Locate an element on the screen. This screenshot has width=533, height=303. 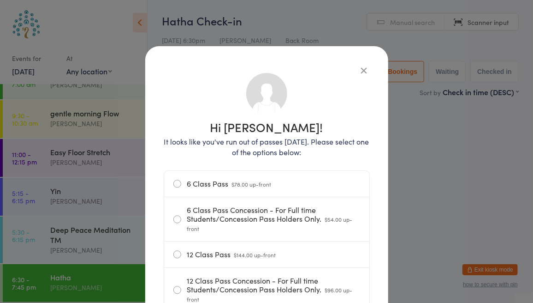
span: $144.00 up-front is located at coordinates (255, 254).